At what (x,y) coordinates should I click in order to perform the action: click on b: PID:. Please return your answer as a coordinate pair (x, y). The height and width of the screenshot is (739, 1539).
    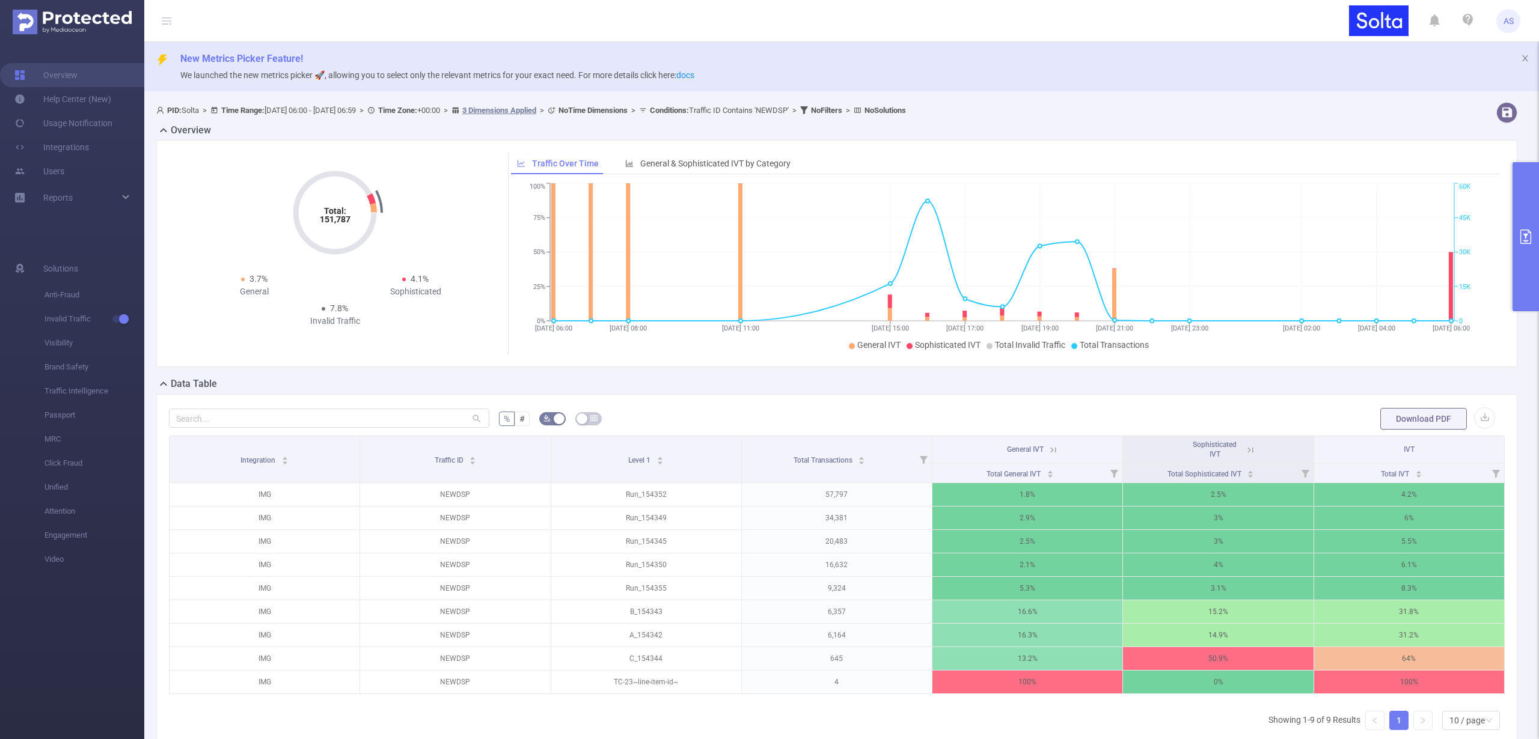
    Looking at the image, I should click on (174, 110).